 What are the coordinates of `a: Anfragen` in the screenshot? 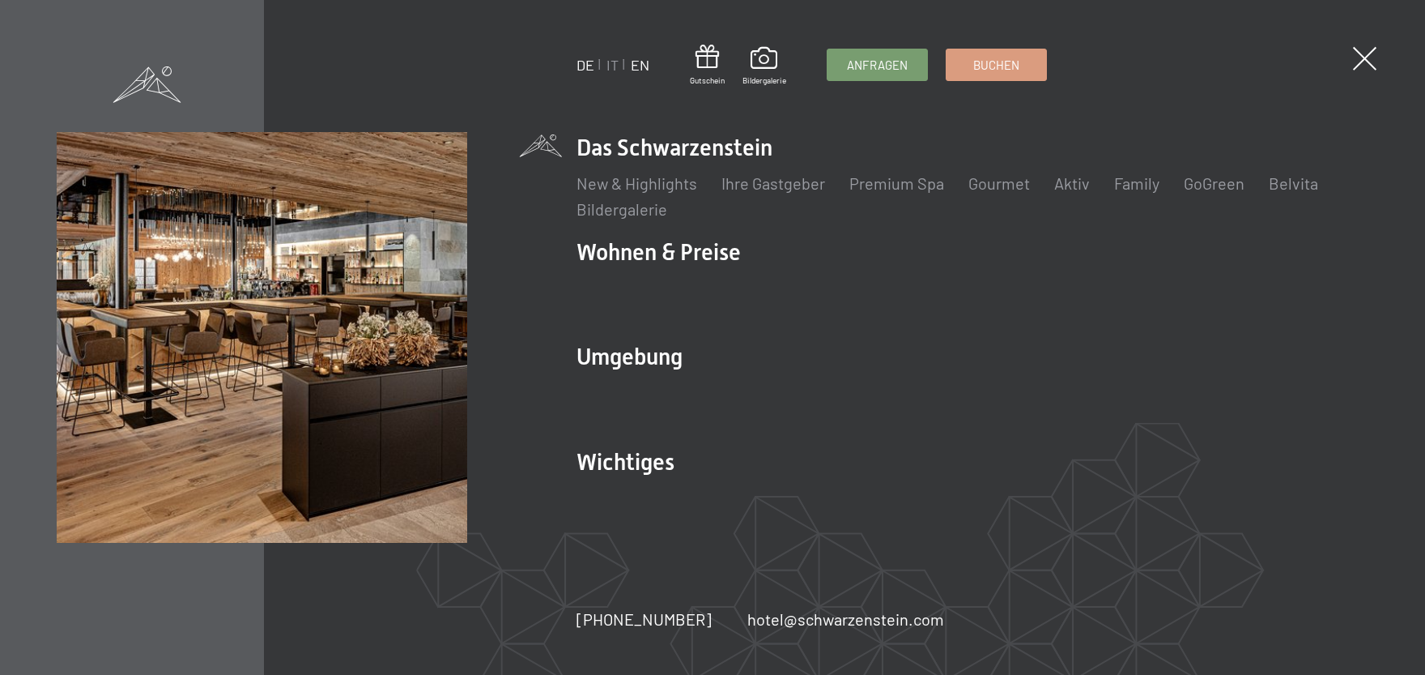 It's located at (877, 65).